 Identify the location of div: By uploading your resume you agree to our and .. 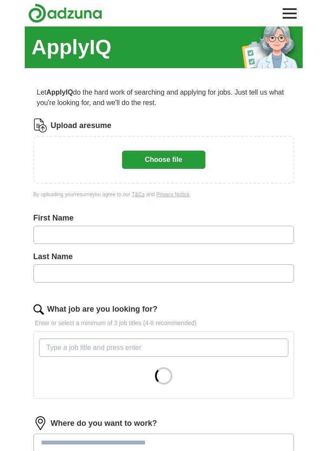
(164, 194).